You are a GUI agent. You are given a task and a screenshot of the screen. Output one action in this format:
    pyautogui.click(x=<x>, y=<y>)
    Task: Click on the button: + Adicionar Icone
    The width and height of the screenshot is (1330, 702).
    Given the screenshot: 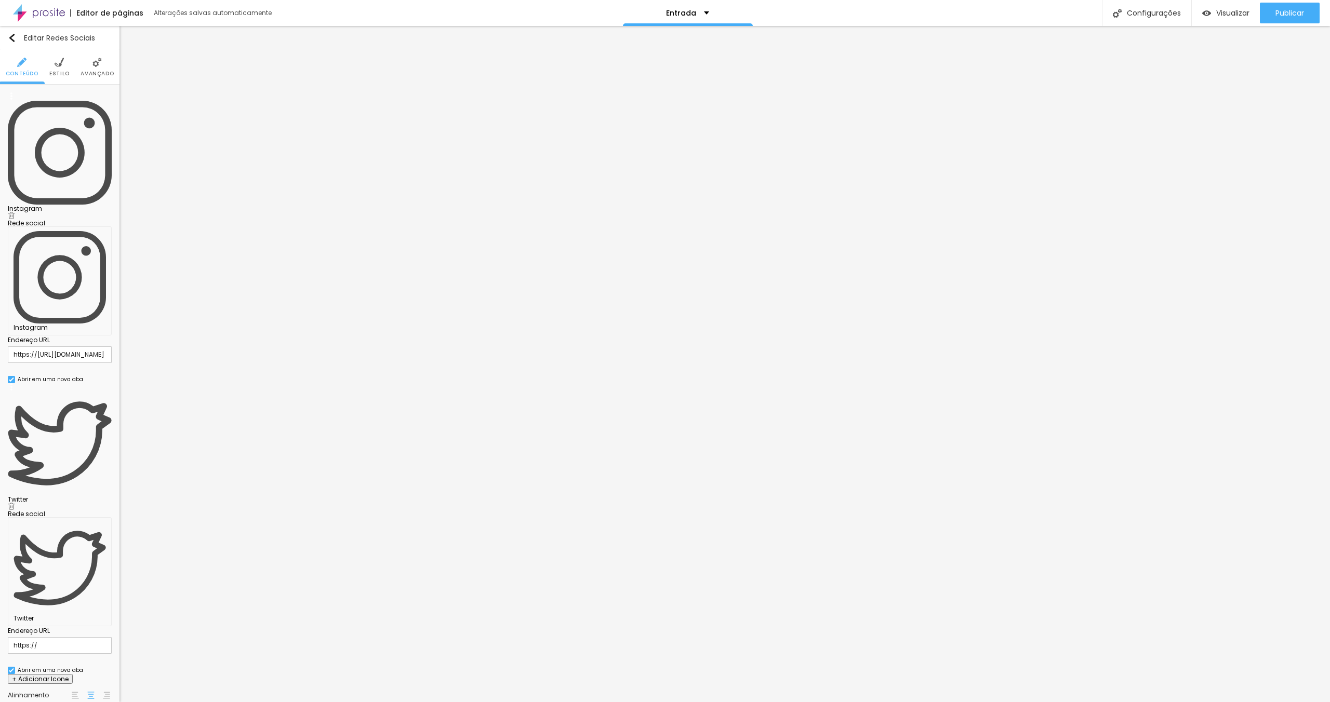 What is the action you would take?
    pyautogui.click(x=40, y=679)
    